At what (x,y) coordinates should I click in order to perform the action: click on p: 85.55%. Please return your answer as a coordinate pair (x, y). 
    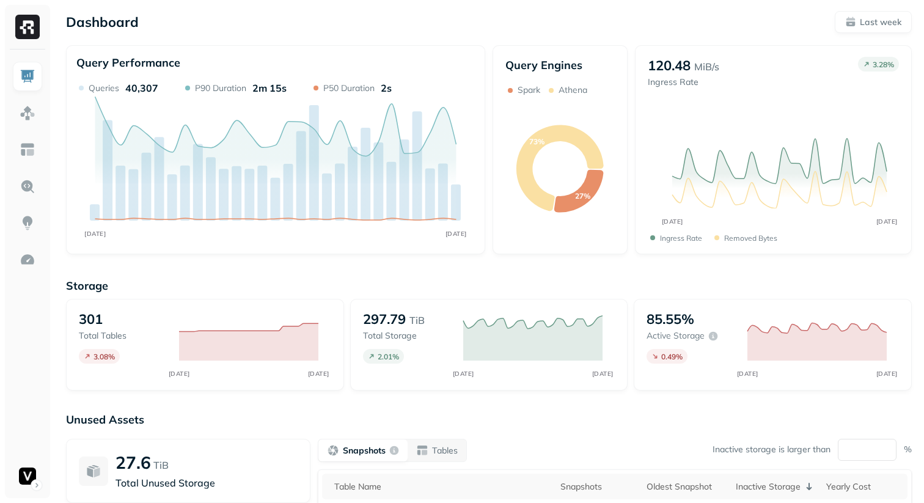
    Looking at the image, I should click on (670, 319).